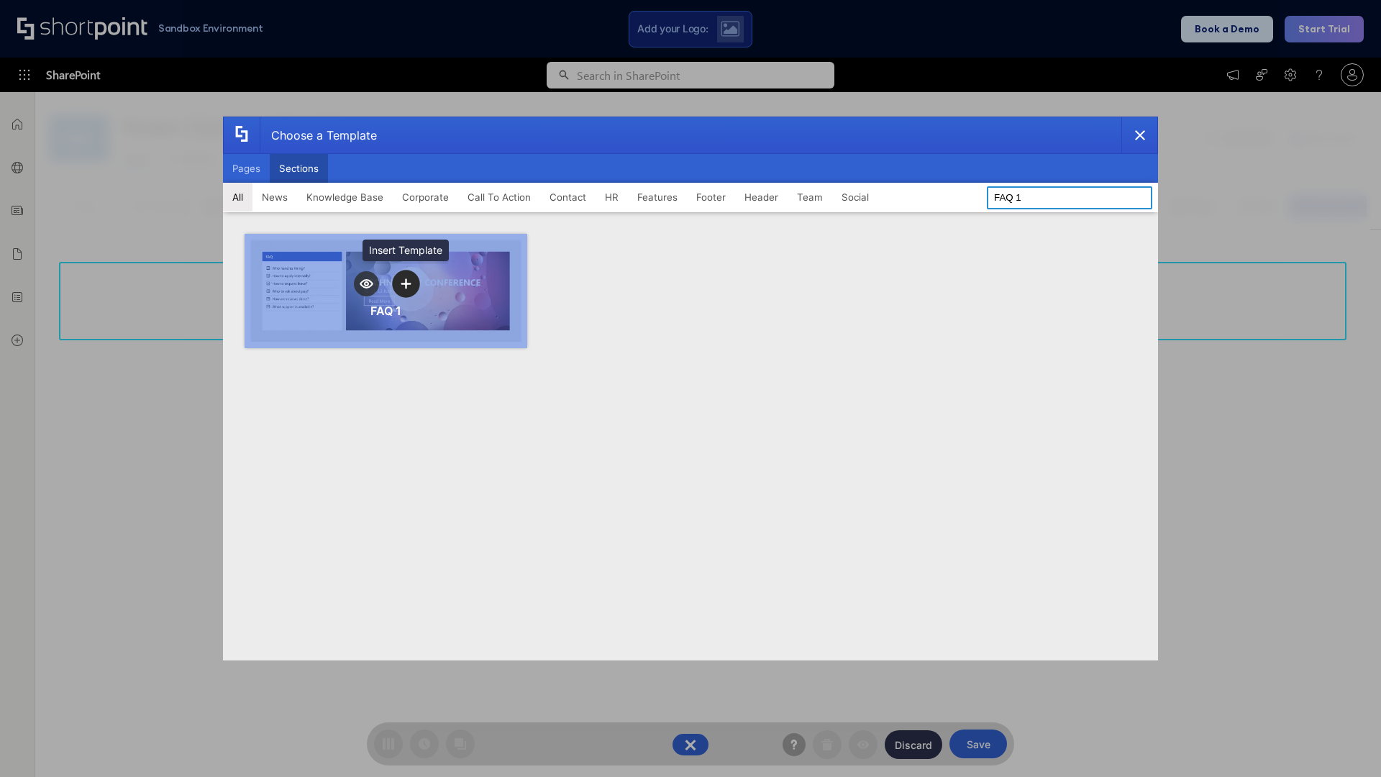  I want to click on button: Pages, so click(246, 168).